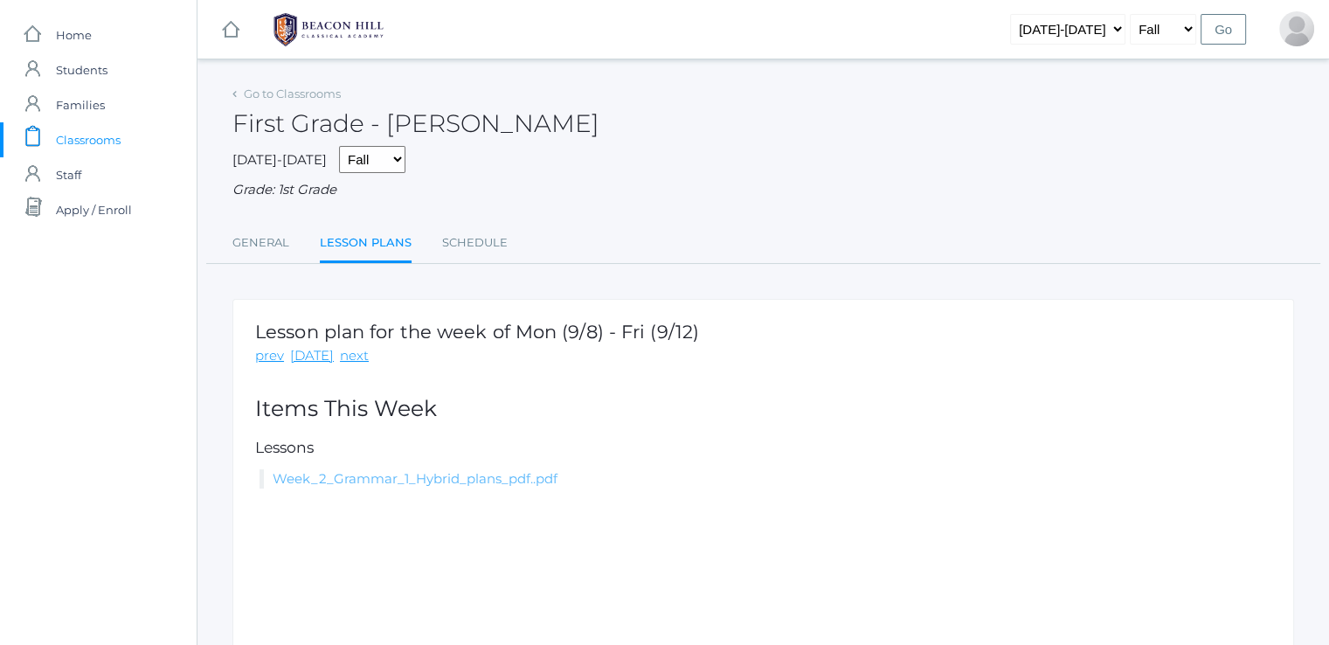  I want to click on img: BHCALogos-05-308ed15e86a5a0abce9b8dd61676a3503ac9727e845dece92d48e8588c001991.png, so click(329, 30).